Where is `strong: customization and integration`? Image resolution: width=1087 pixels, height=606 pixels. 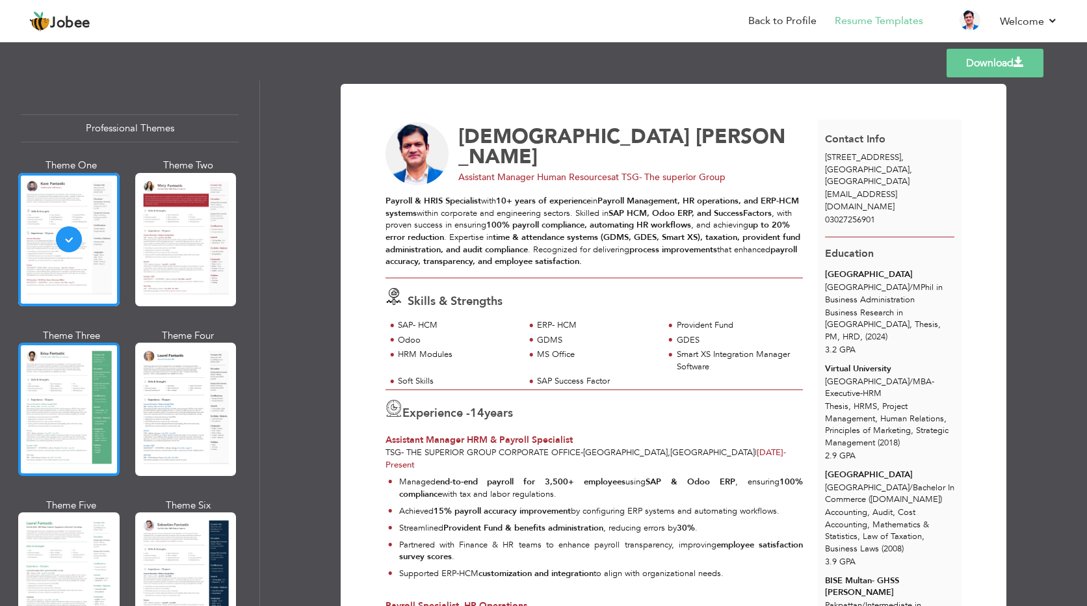
strong: customization and integration is located at coordinates (536, 573).